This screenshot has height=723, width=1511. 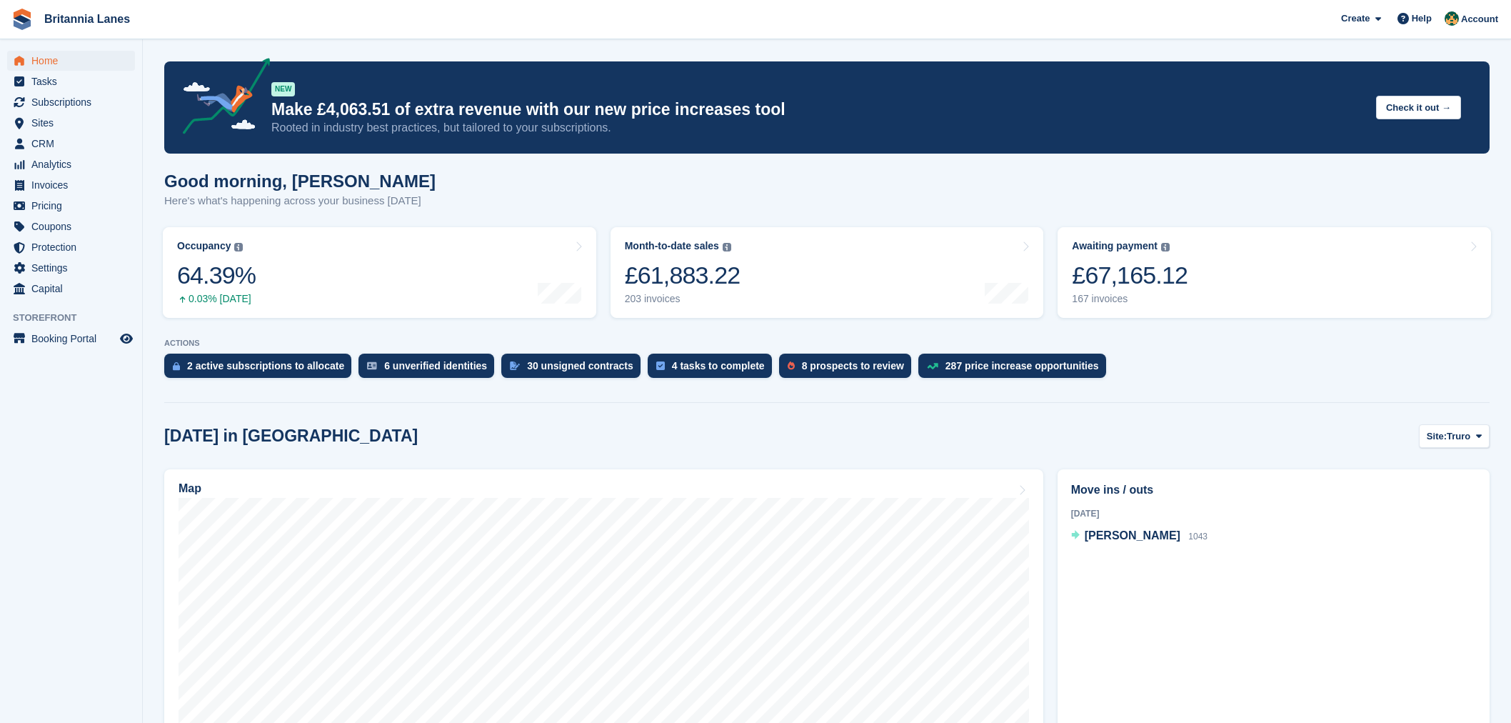 I want to click on span: Capital, so click(x=74, y=289).